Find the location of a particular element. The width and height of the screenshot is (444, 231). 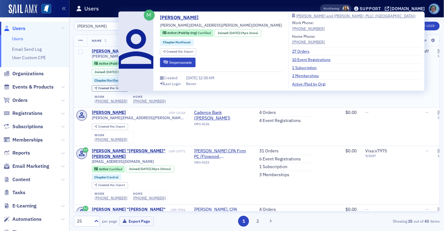

span: Phillip Brooks, CPA (Meridian, MS) is located at coordinates (222, 212).